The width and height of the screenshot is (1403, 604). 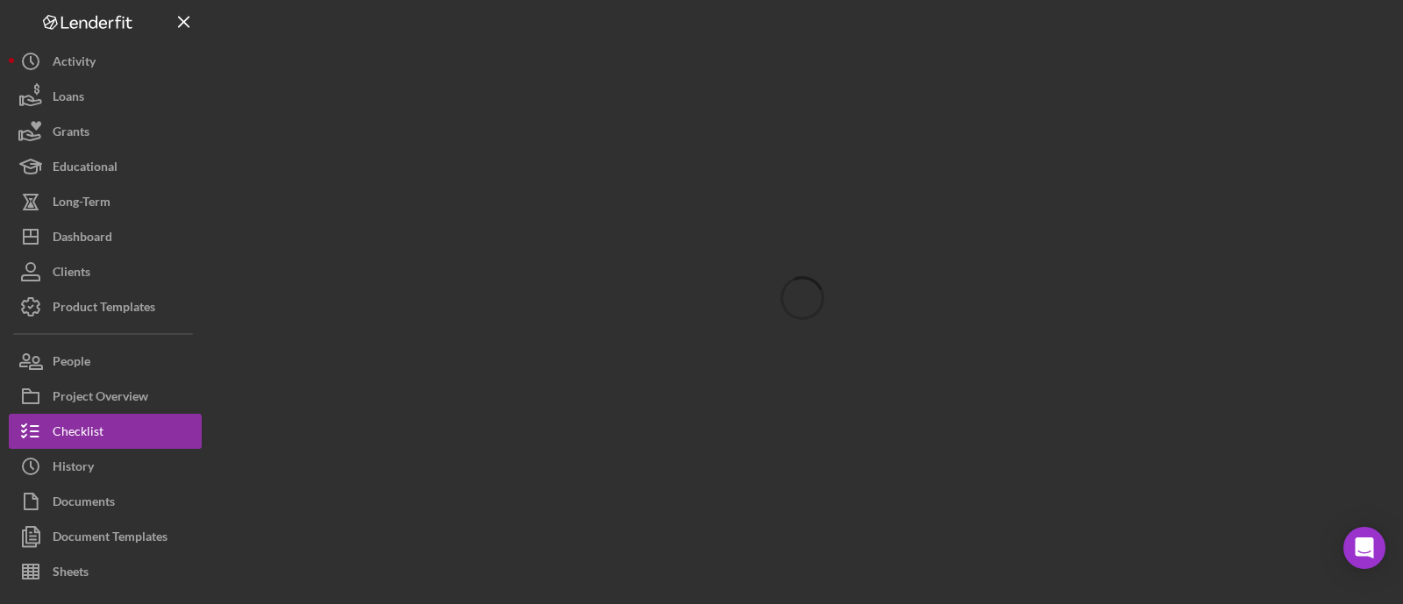 I want to click on a: Product Templates, so click(x=105, y=307).